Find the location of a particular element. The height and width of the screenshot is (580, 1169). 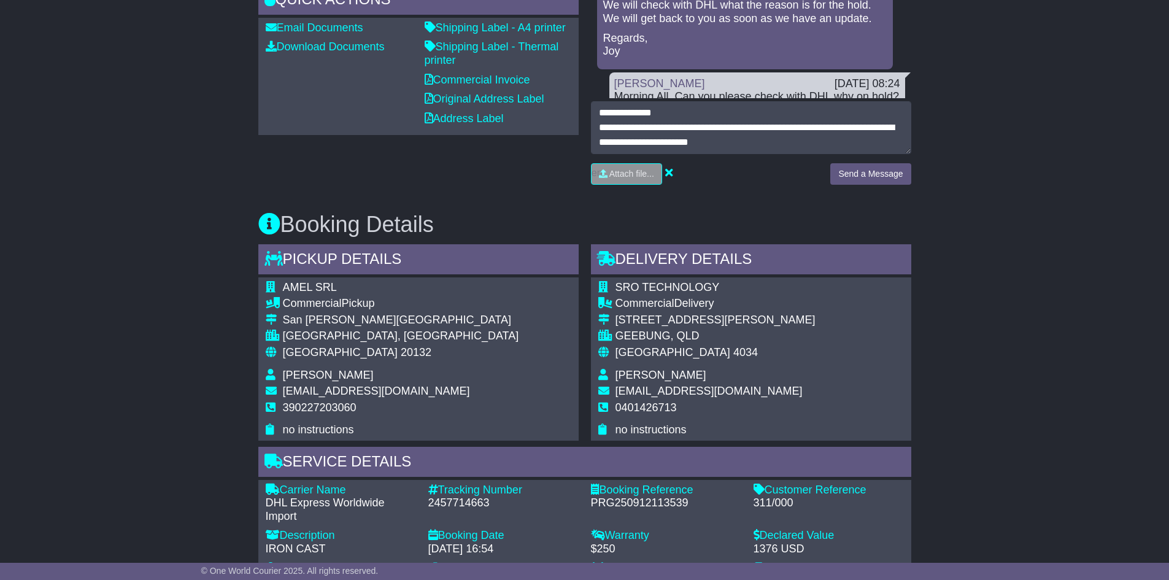

div: Tracking Number is located at coordinates (503, 490).